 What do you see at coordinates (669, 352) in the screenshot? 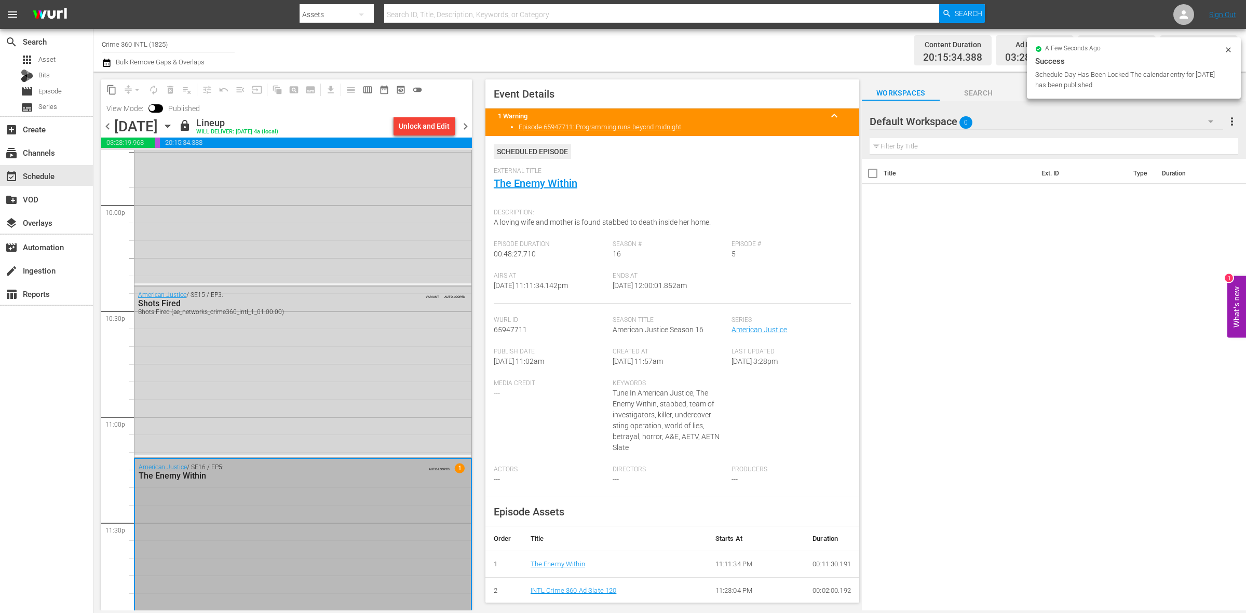
I see `span: Created At` at bounding box center [669, 352].